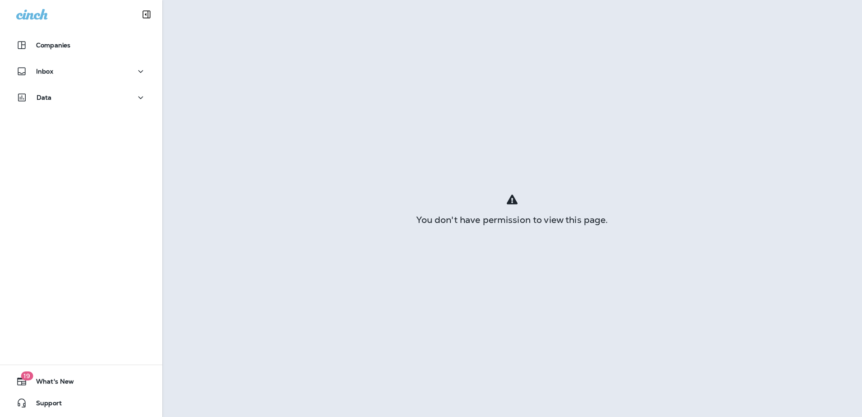 This screenshot has width=862, height=417. Describe the element at coordinates (44, 405) in the screenshot. I see `span: Support` at that location.